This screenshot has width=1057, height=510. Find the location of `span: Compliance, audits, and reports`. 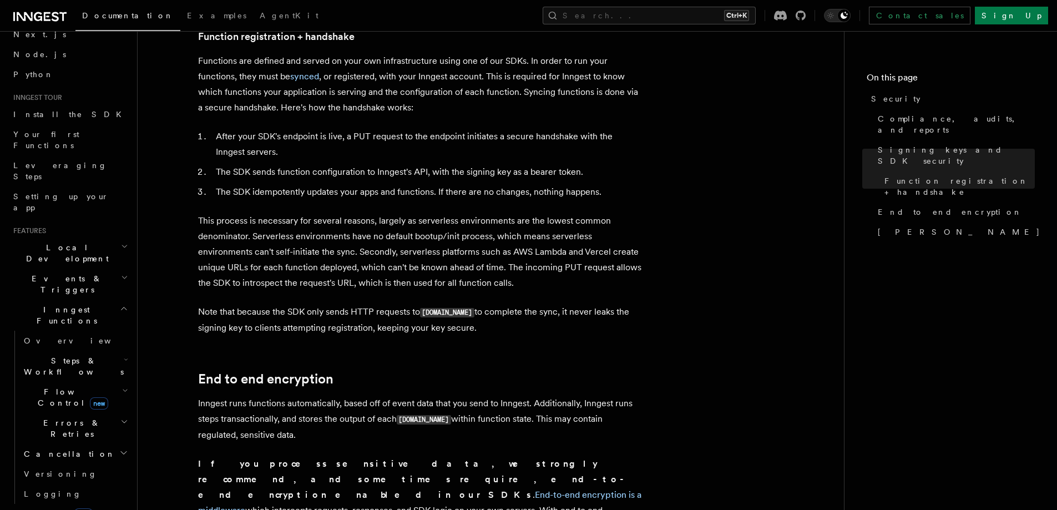

span: Compliance, audits, and reports is located at coordinates (956, 124).